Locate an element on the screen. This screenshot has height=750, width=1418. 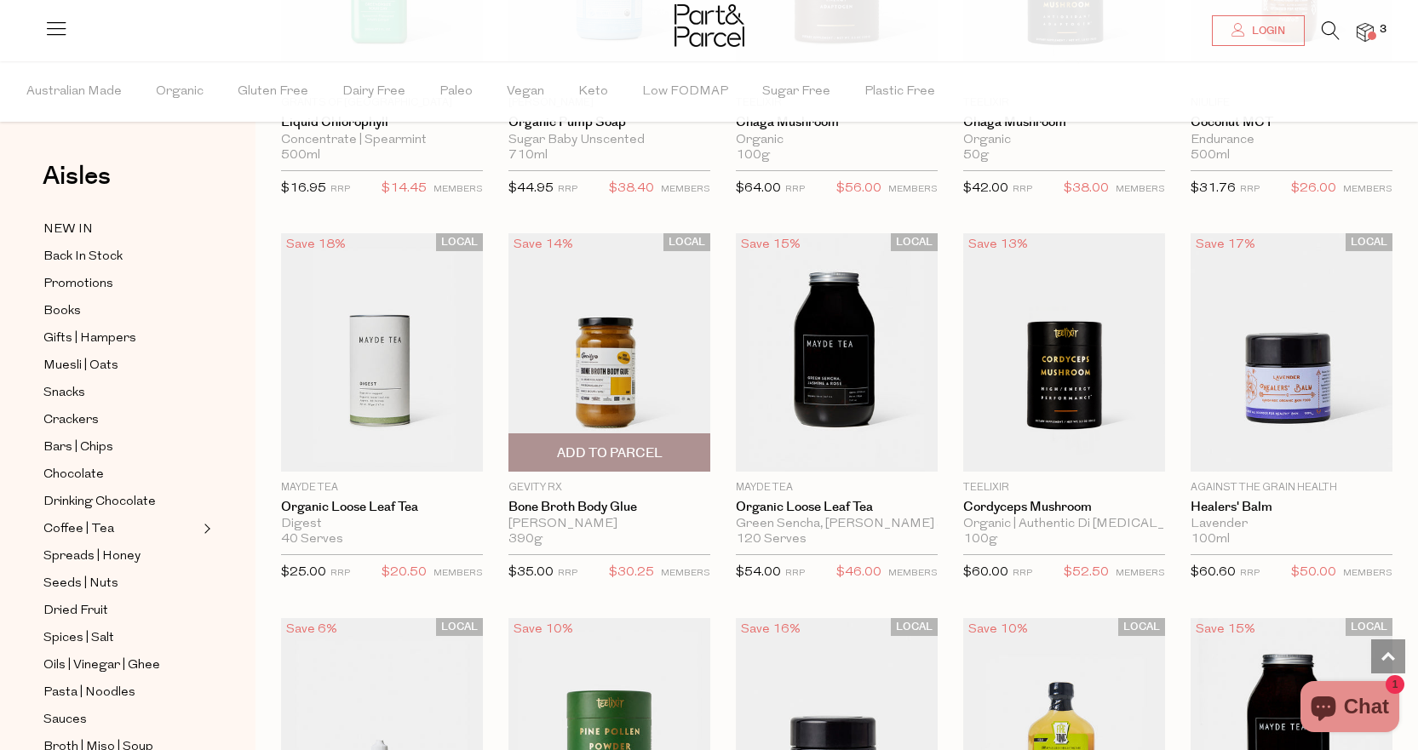
div: Sugar Baby Unscented is located at coordinates (609, 141).